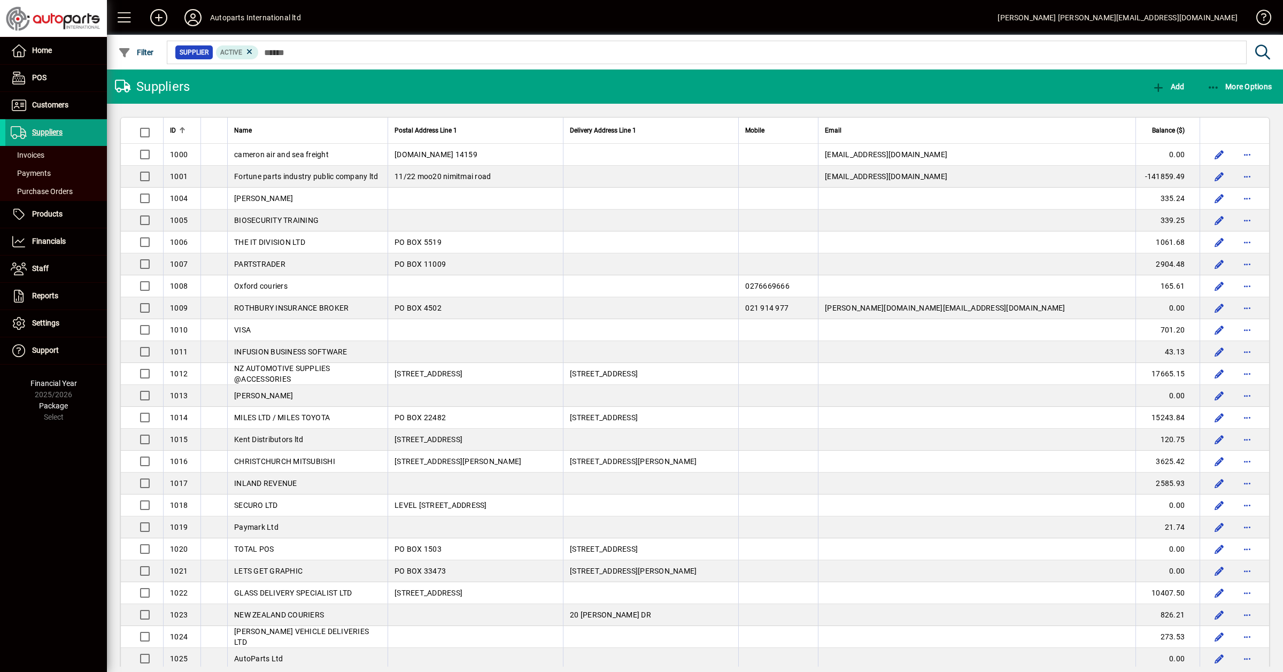 The height and width of the screenshot is (672, 1283). I want to click on span: POS, so click(39, 78).